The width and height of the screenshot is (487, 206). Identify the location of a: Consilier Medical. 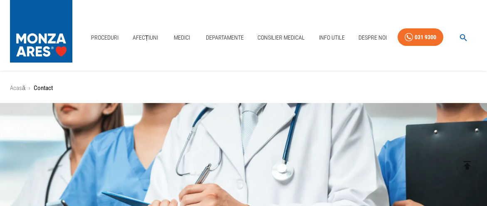
(281, 37).